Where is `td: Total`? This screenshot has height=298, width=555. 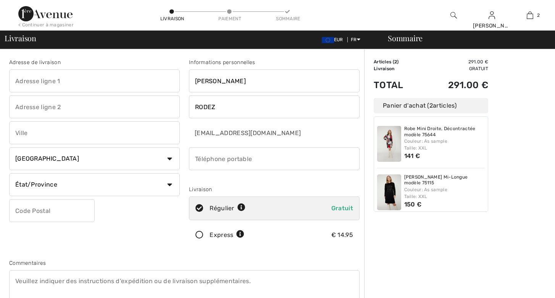
td: Total is located at coordinates (397, 85).